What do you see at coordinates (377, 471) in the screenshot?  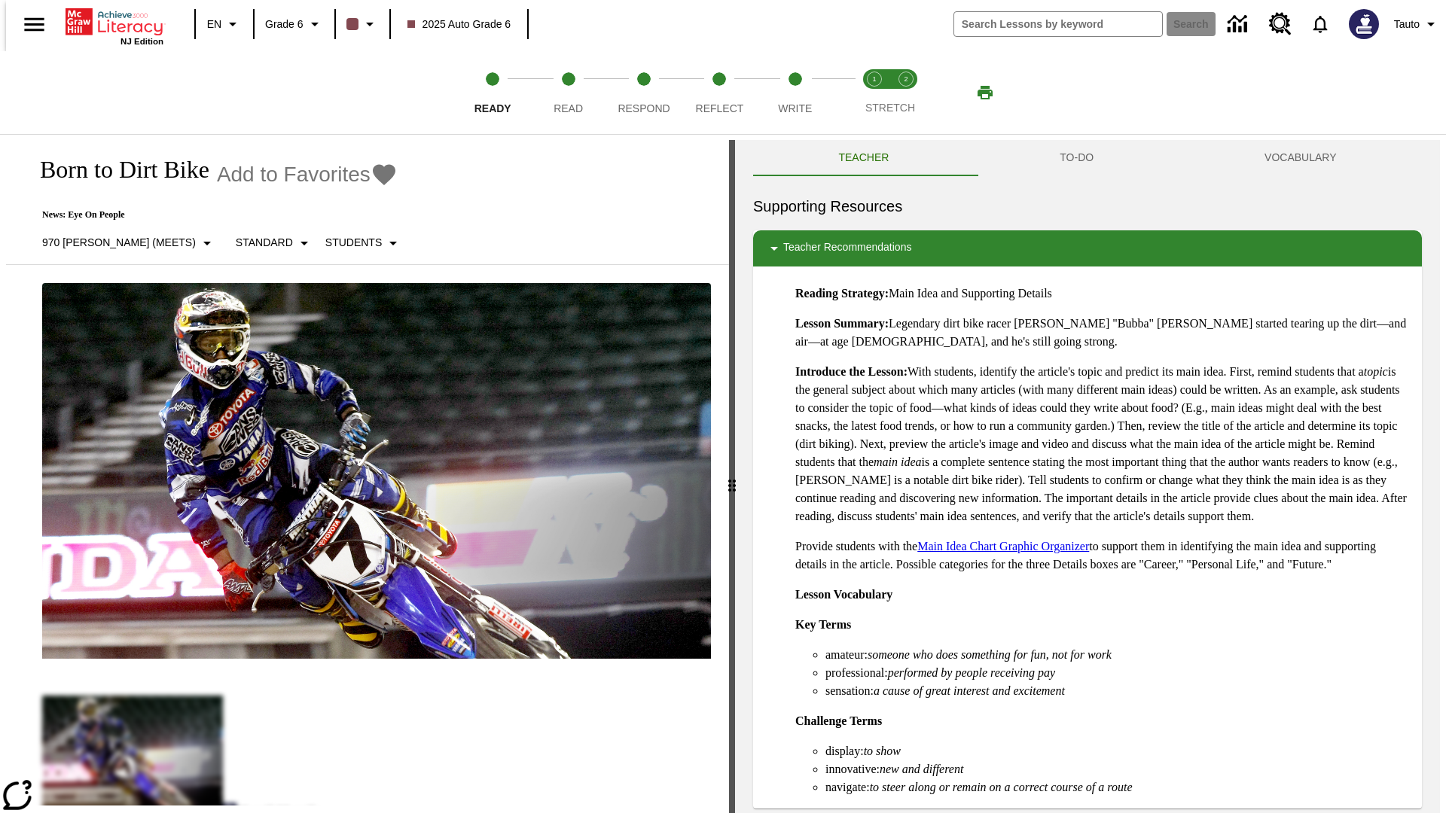 I see `img: Motocross racer James Stewart flies through the air on his dirt bike.` at bounding box center [377, 471].